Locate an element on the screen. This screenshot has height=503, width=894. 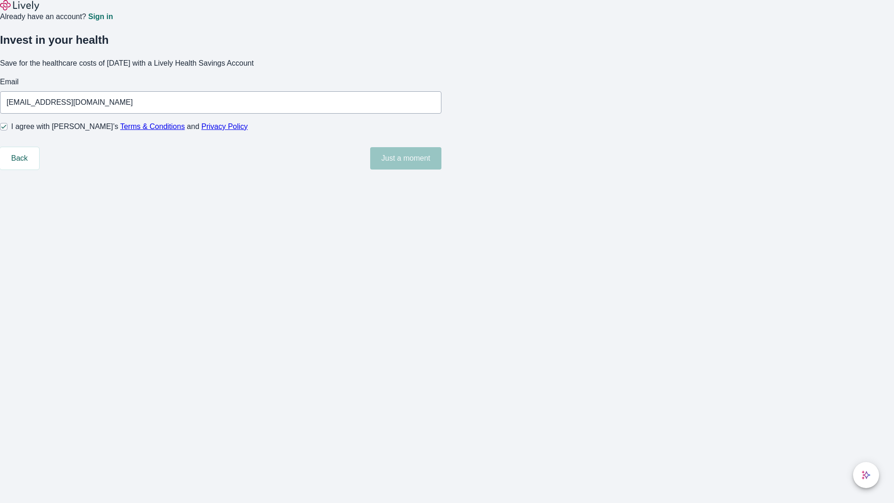
a: Terms & Conditions is located at coordinates (152, 126).